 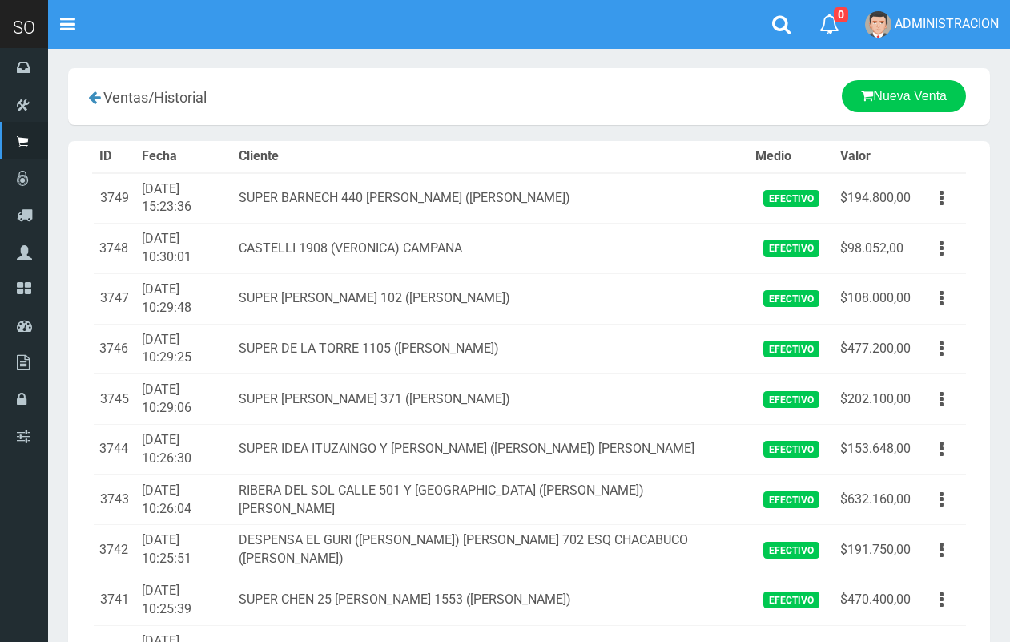 What do you see at coordinates (876, 248) in the screenshot?
I see `td: $98.052,00` at bounding box center [876, 248].